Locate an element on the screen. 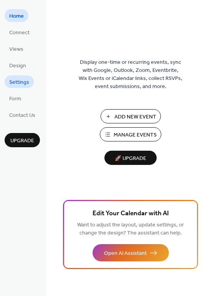 This screenshot has height=296, width=215. span: Upgrade is located at coordinates (22, 141).